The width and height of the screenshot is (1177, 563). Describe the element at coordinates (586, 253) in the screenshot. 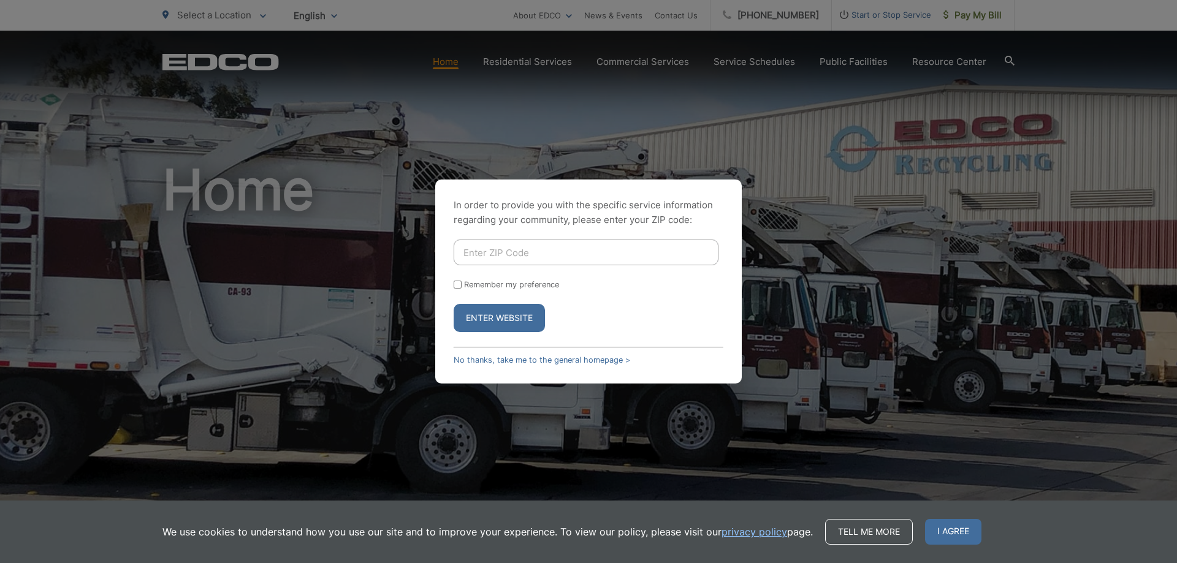

I see `input: Enter ZIP Code` at that location.